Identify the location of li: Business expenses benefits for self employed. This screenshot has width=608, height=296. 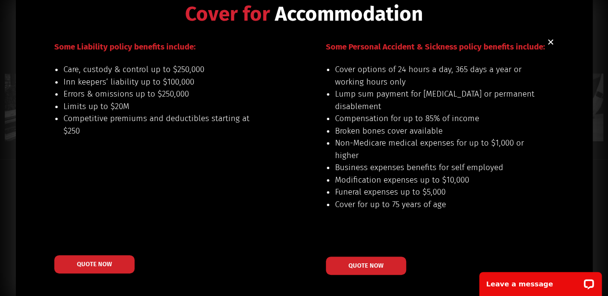
(435, 168).